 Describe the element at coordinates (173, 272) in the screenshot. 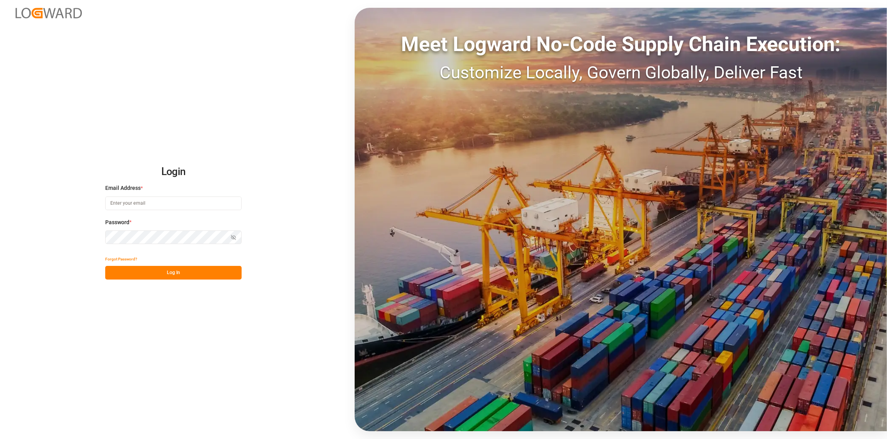

I see `button: Log In` at that location.